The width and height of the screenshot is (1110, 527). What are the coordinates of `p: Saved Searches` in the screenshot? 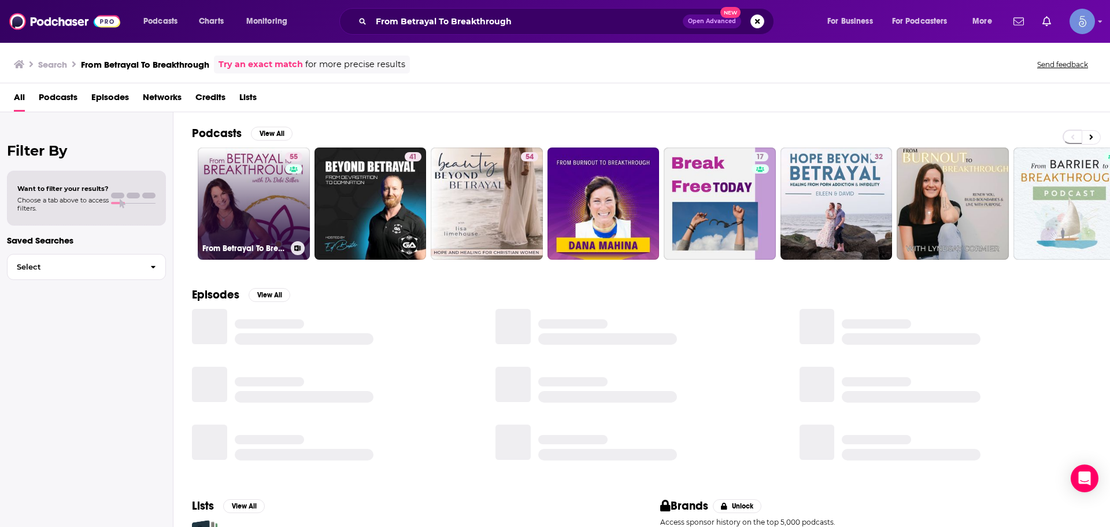 It's located at (86, 240).